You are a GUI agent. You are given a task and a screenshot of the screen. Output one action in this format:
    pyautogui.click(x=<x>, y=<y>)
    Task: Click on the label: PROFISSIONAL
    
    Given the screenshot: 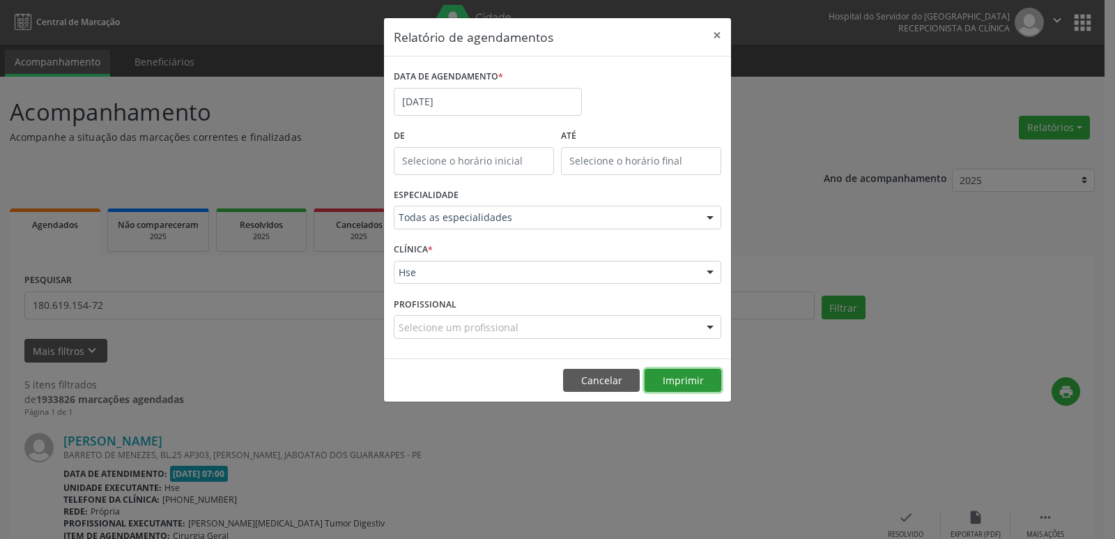 What is the action you would take?
    pyautogui.click(x=425, y=304)
    